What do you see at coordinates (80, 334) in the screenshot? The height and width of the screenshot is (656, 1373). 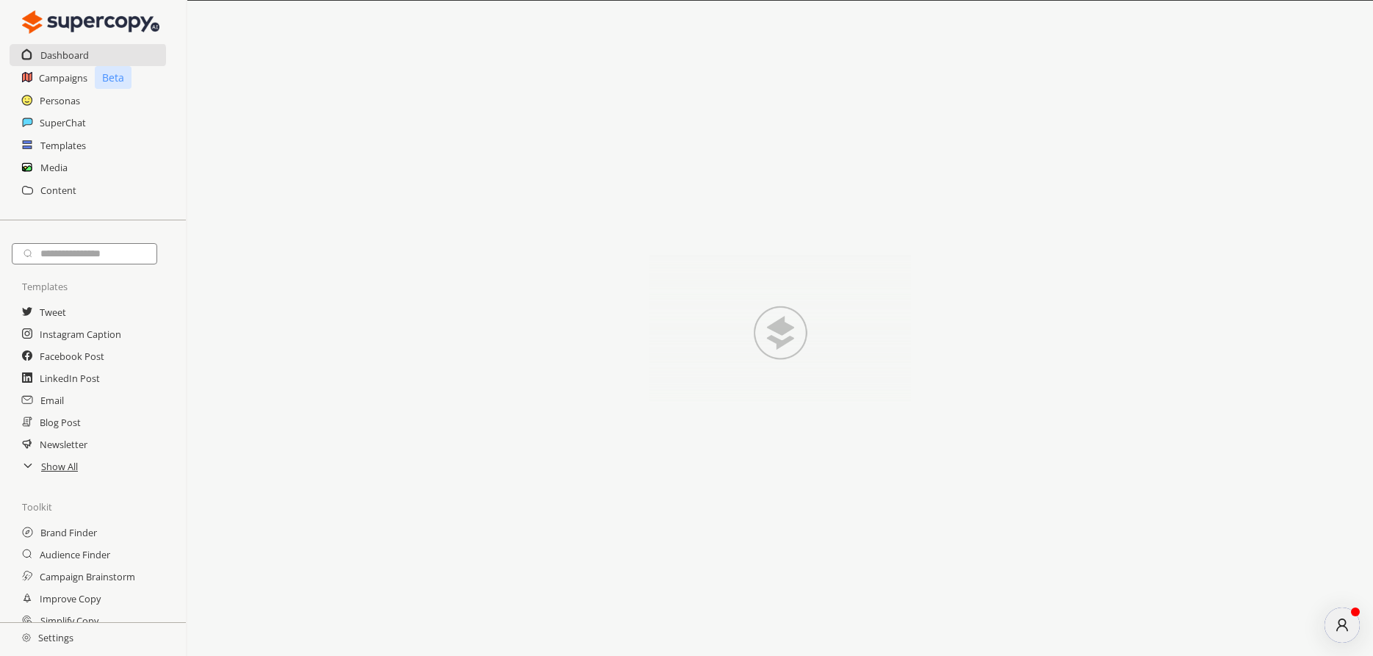 I see `h2: Instagram Caption` at bounding box center [80, 334].